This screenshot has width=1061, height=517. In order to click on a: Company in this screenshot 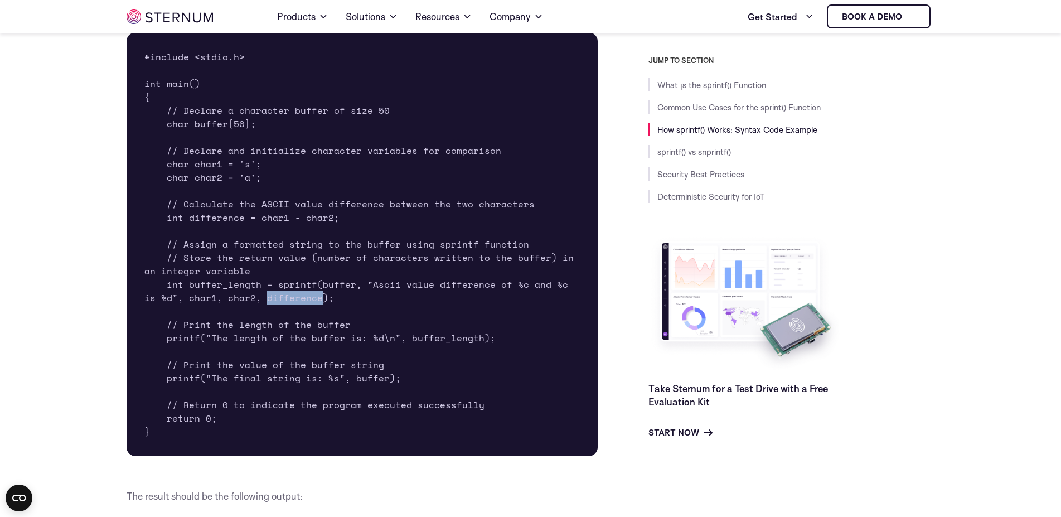, I will do `click(516, 17)`.